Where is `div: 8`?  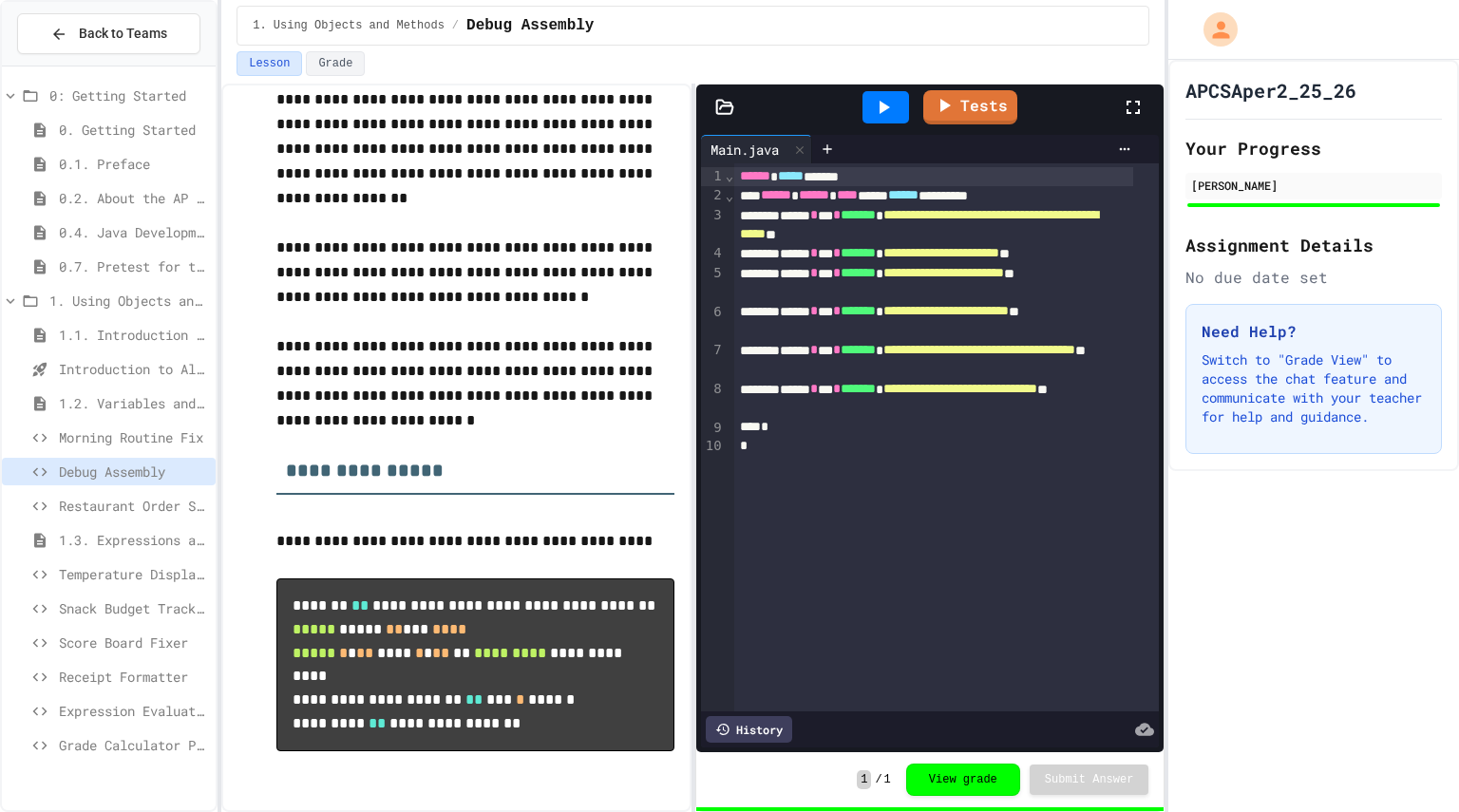 div: 8 is located at coordinates (713, 399).